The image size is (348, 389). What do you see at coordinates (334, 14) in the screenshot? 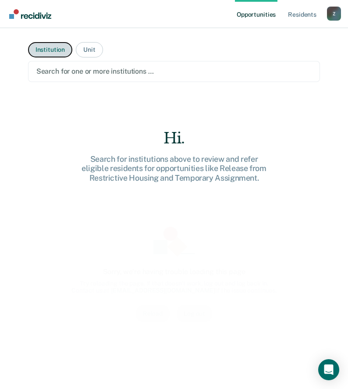
I see `button: Profile dropdown button` at bounding box center [334, 14].